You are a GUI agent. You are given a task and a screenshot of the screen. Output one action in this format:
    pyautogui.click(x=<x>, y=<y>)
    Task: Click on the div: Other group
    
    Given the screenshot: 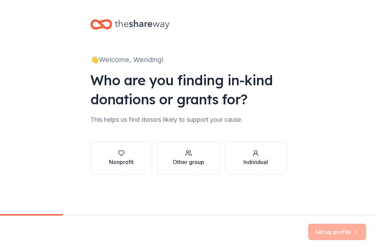 What is the action you would take?
    pyautogui.click(x=188, y=162)
    